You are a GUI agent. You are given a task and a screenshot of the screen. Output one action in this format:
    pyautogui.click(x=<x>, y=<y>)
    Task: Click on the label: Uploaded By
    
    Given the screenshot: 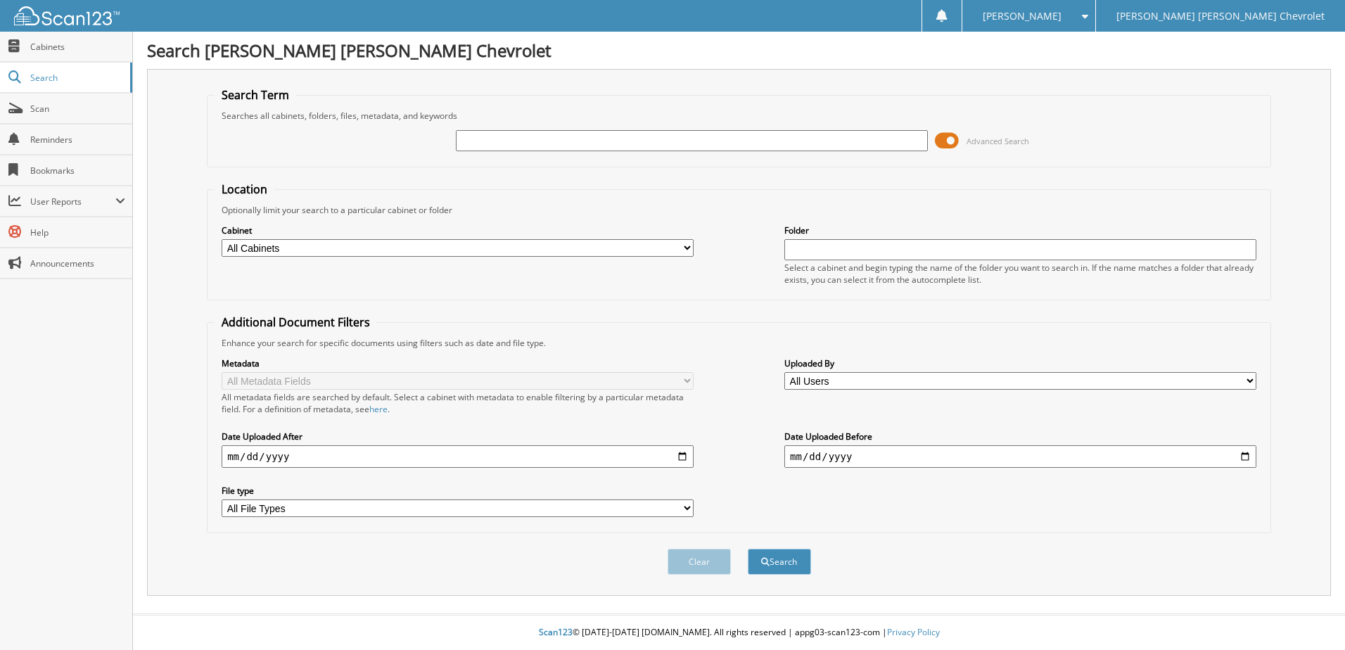 What is the action you would take?
    pyautogui.click(x=1020, y=363)
    